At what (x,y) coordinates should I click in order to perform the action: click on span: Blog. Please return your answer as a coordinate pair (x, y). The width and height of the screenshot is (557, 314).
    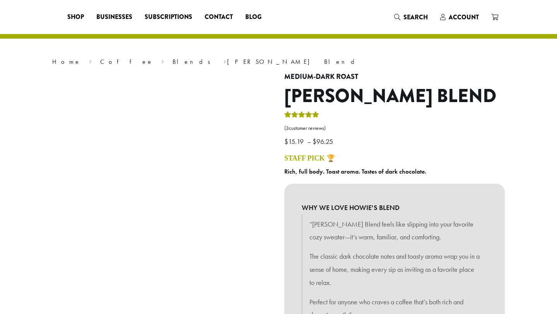
    Looking at the image, I should click on (253, 17).